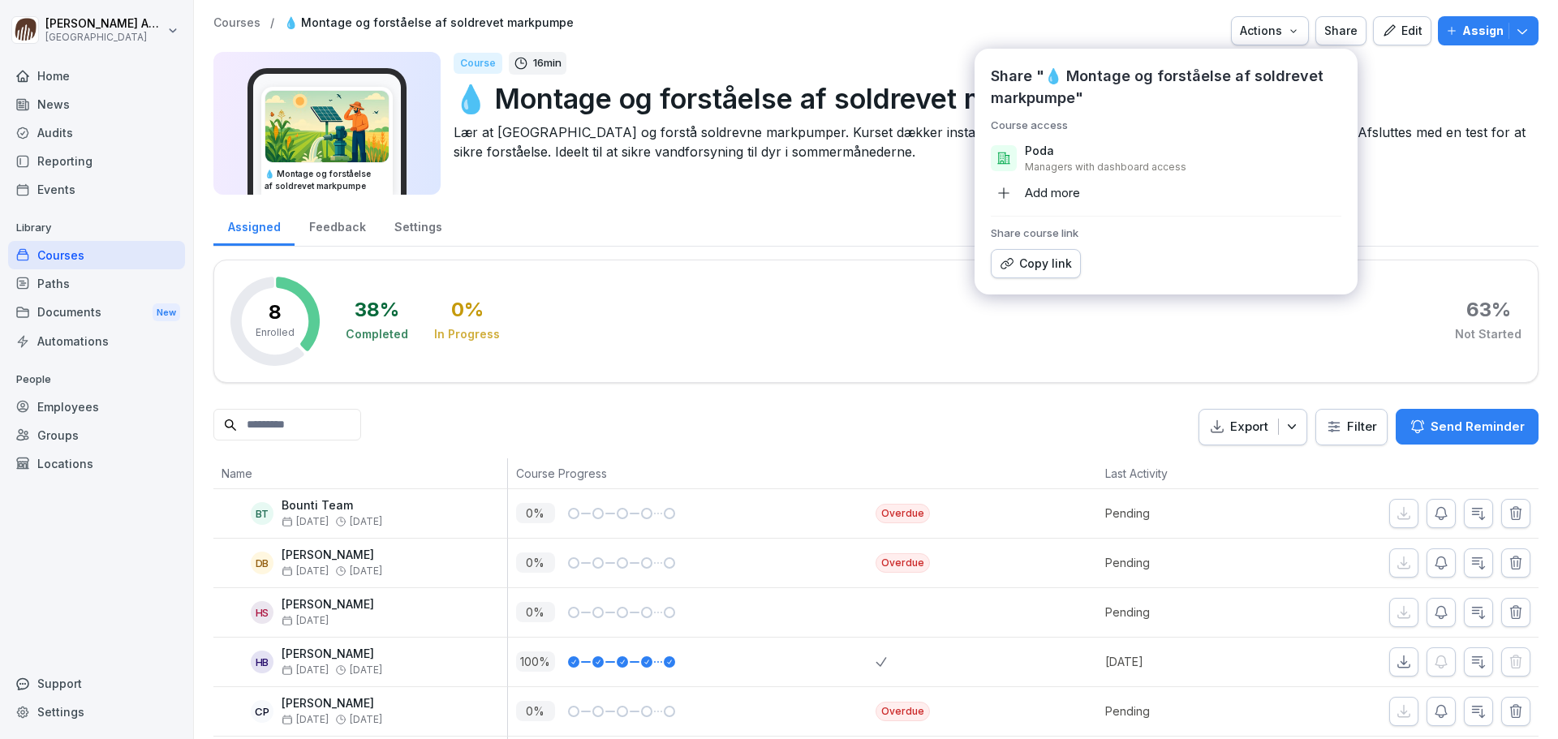 The image size is (1558, 739). What do you see at coordinates (1105, 167) in the screenshot?
I see `p: Managers with dashboard access` at bounding box center [1105, 167].